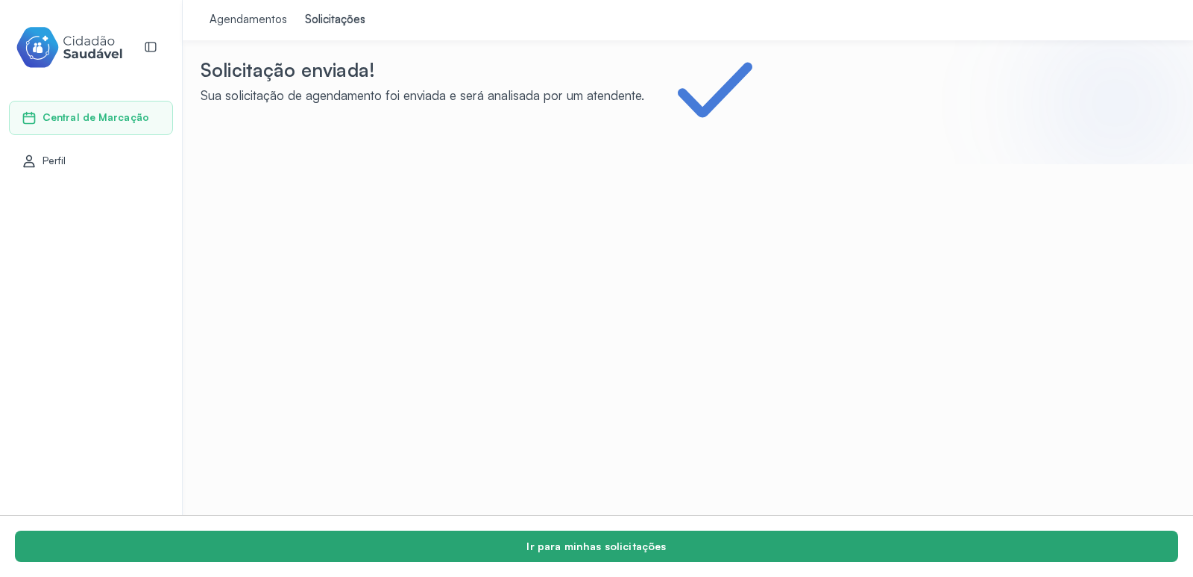  Describe the element at coordinates (54, 160) in the screenshot. I see `span: Perfil` at that location.